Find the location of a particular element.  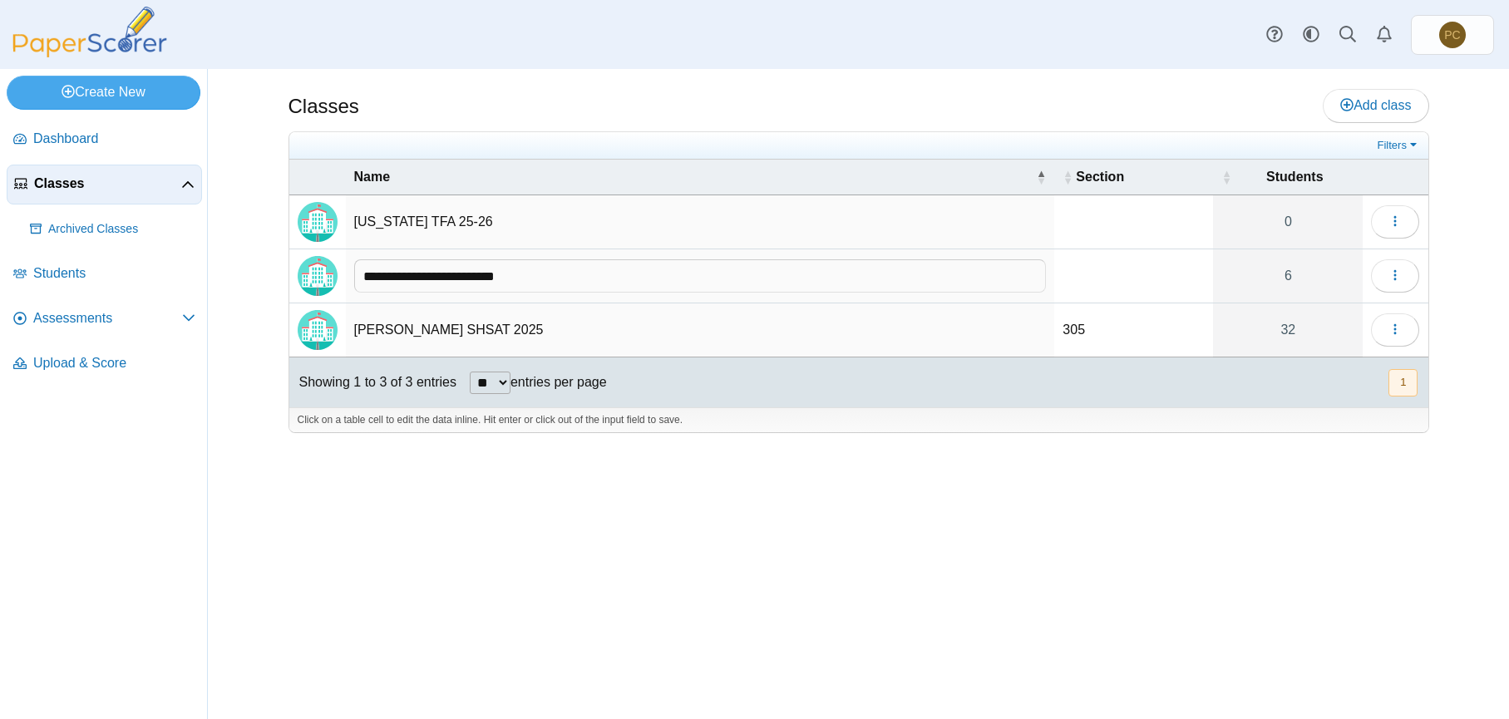

a: Dashboard is located at coordinates (104, 140).